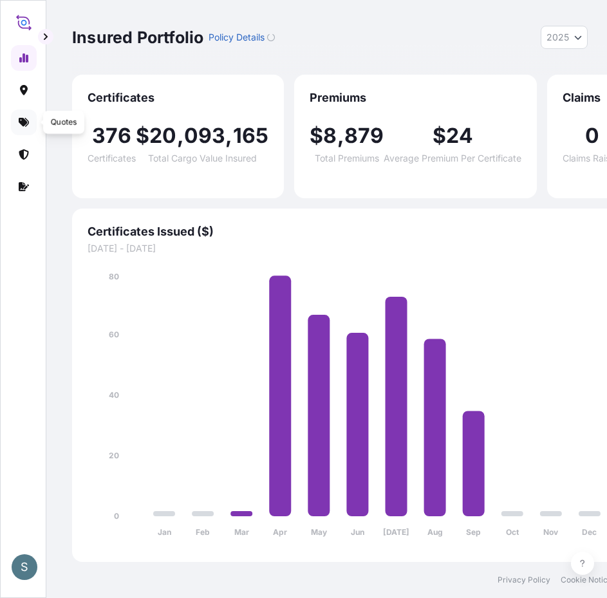 This screenshot has height=598, width=607. What do you see at coordinates (558, 37) in the screenshot?
I see `span: 2025` at bounding box center [558, 37].